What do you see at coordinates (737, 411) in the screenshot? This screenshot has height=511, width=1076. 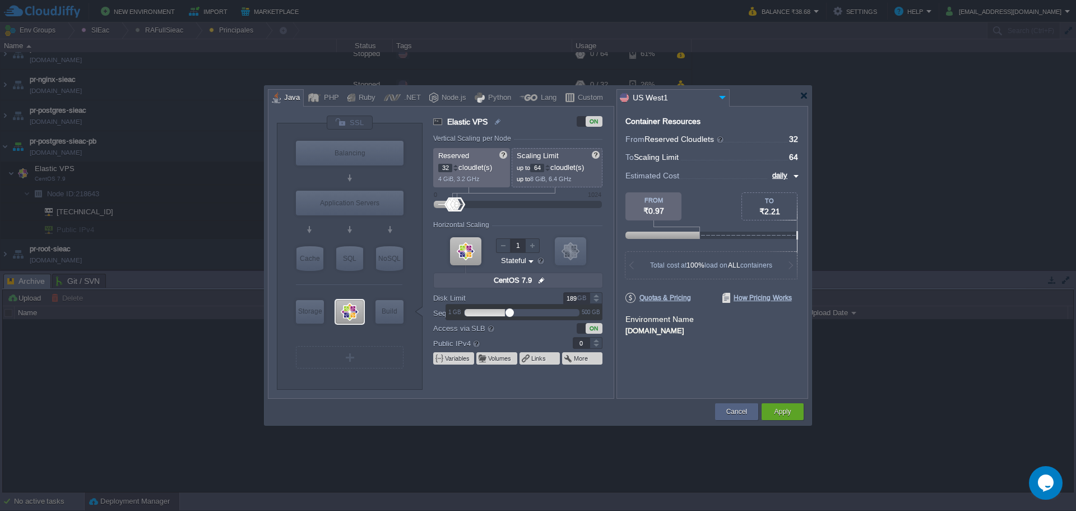 I see `button: Cancel` at bounding box center [737, 411].